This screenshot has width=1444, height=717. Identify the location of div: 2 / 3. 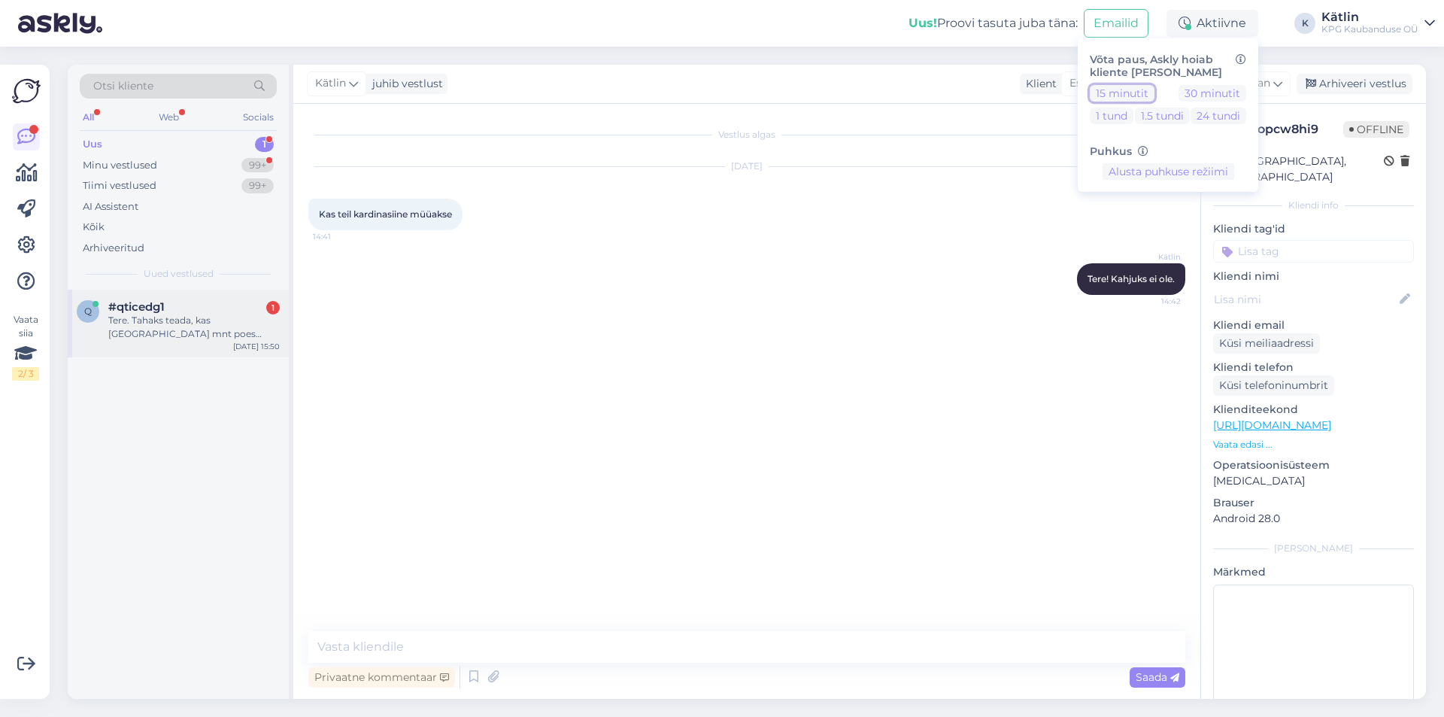
(26, 374).